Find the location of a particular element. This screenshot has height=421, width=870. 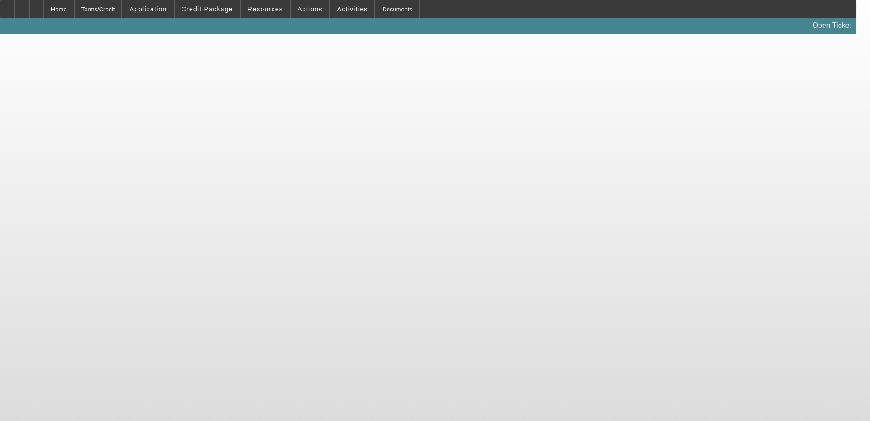

button: Resources is located at coordinates (265, 9).